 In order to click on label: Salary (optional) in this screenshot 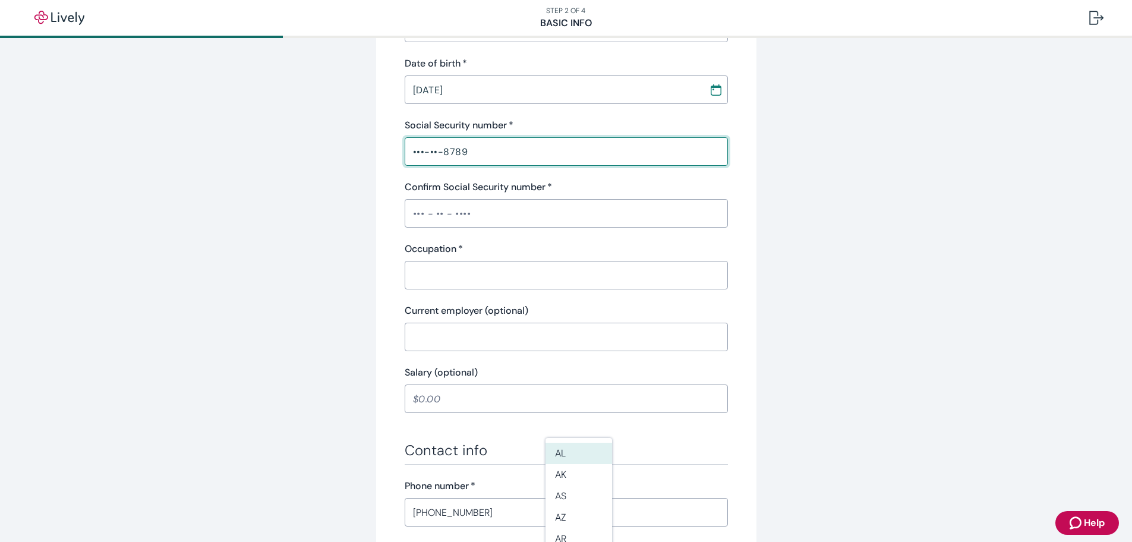, I will do `click(441, 373)`.